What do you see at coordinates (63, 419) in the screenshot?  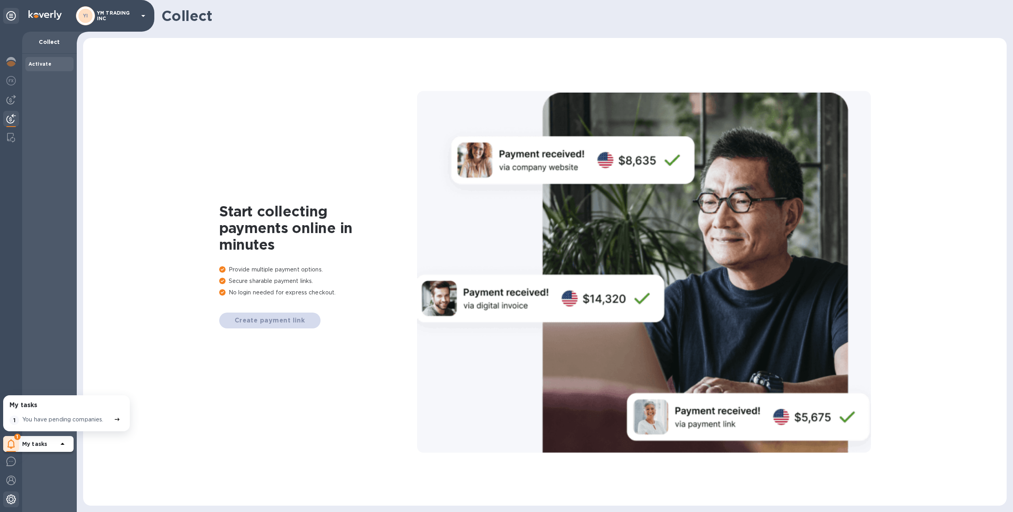 I see `p: You have pending companies.` at bounding box center [63, 419].